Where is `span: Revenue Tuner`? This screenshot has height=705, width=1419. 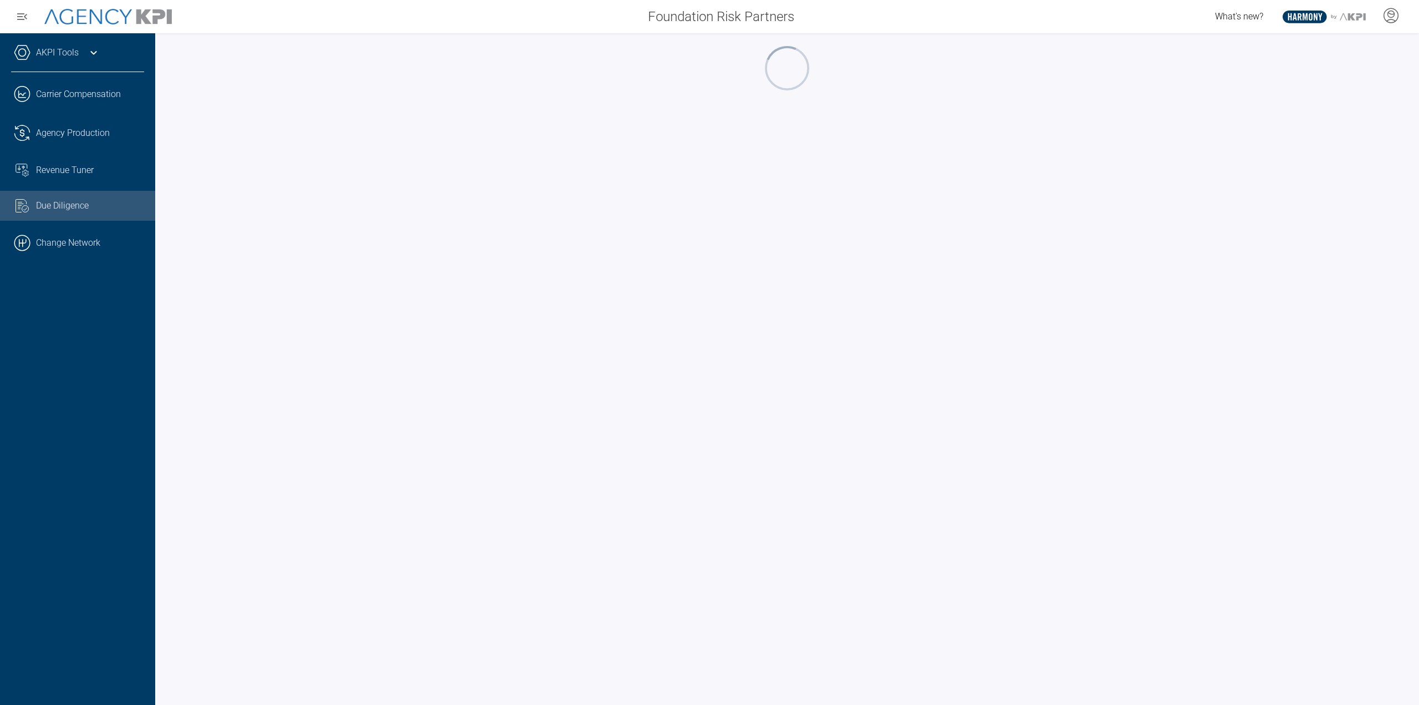
span: Revenue Tuner is located at coordinates (65, 170).